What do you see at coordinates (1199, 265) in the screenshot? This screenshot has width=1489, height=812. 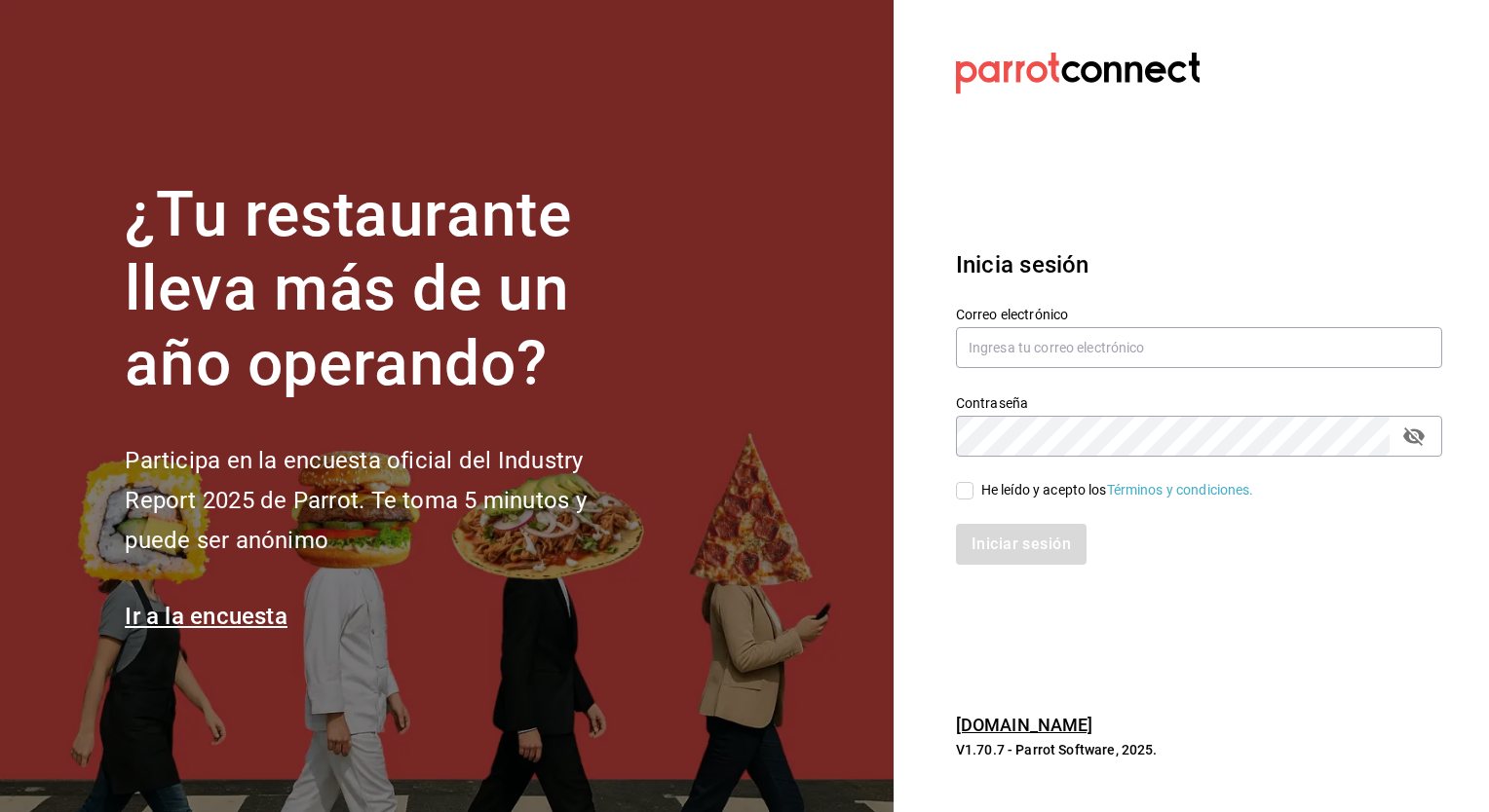 I see `h3: Inicia sesión` at bounding box center [1199, 265].